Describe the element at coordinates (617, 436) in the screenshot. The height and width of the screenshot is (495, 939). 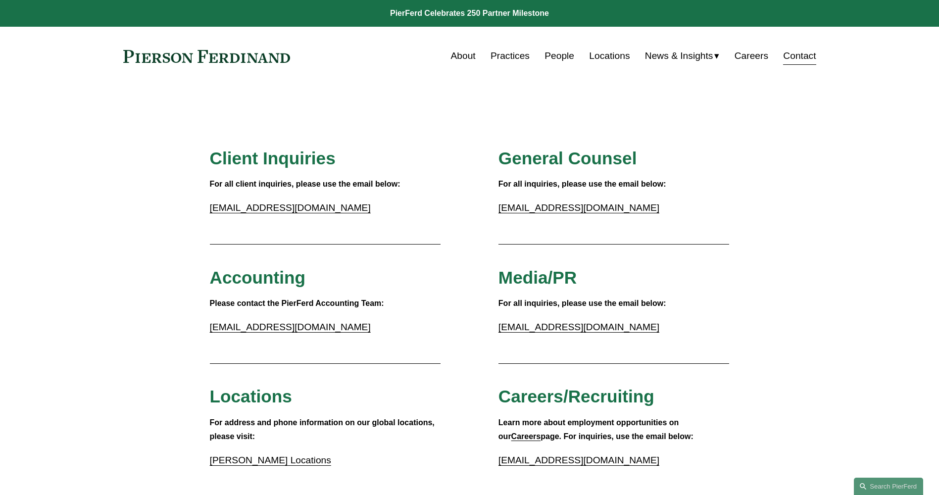
I see `strong: page. For inquiries, use the email below:` at that location.